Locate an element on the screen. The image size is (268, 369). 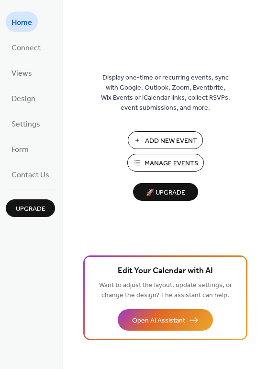
button: Open AI Assistant is located at coordinates (165, 320).